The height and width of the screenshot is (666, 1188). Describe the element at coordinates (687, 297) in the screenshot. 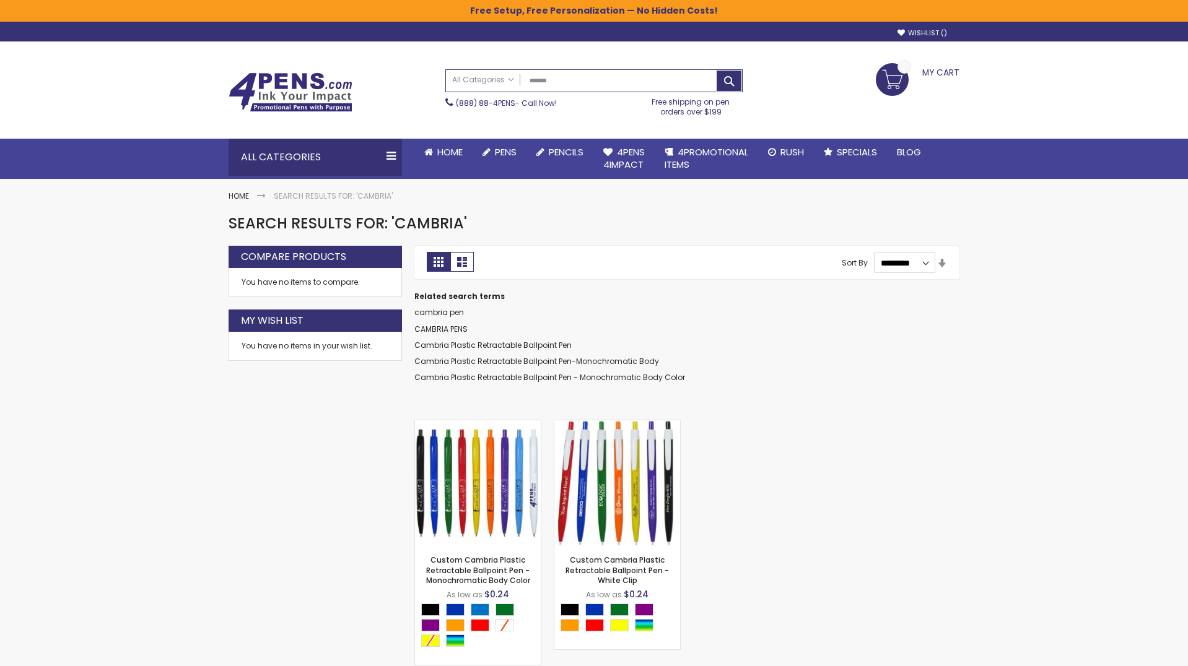

I see `dt: Related search terms` at that location.